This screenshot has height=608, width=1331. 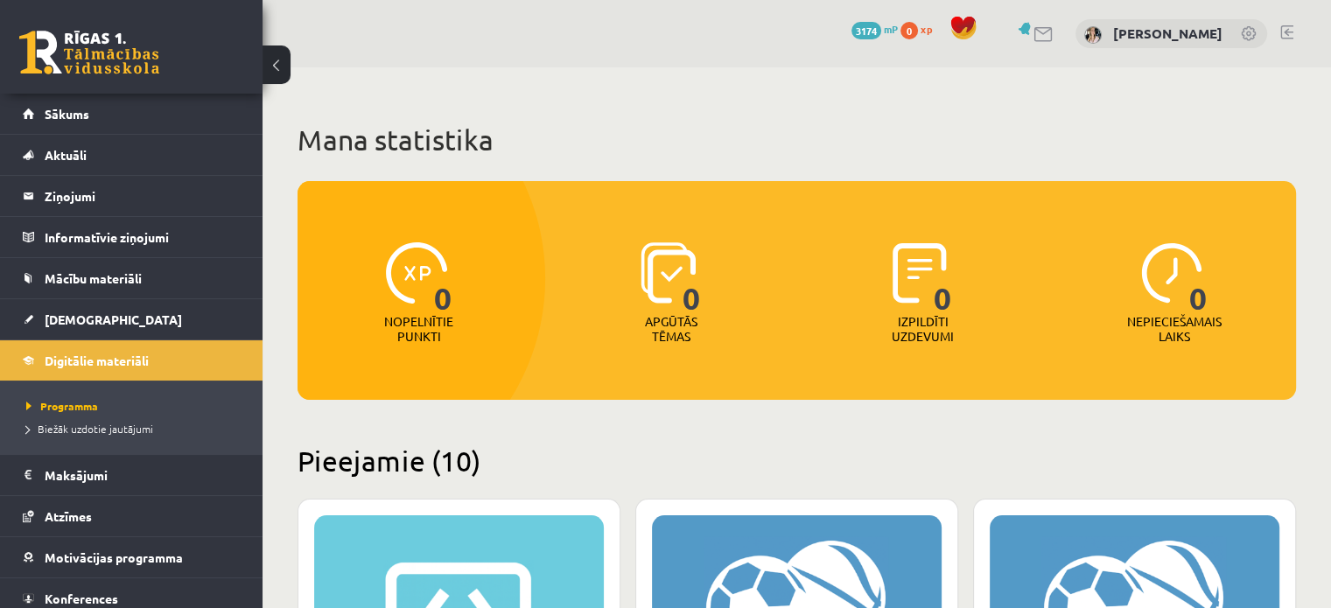 What do you see at coordinates (866, 31) in the screenshot?
I see `span: 3174` at bounding box center [866, 31].